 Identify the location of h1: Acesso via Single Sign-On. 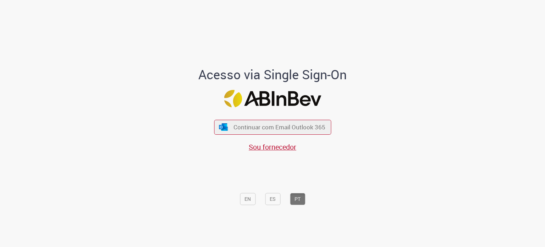
(272, 75).